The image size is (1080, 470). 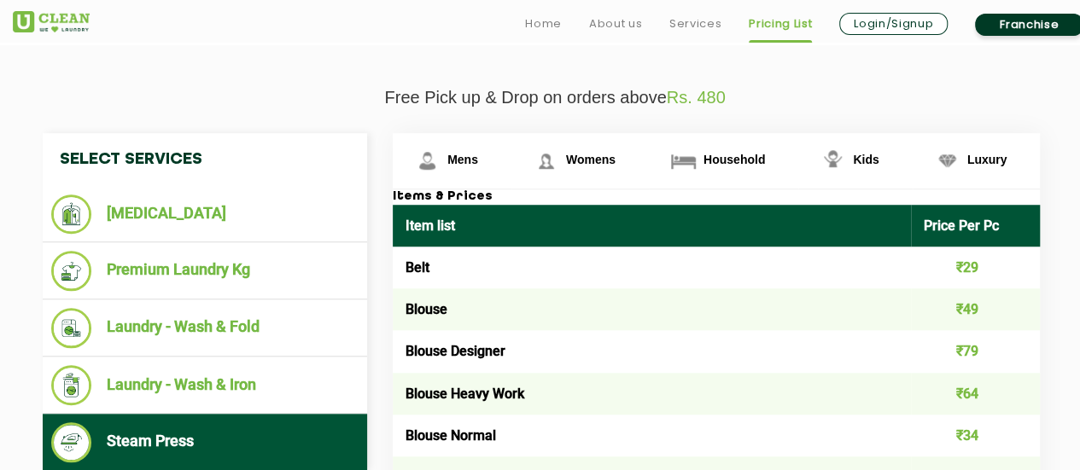 I want to click on span: Kids, so click(x=866, y=160).